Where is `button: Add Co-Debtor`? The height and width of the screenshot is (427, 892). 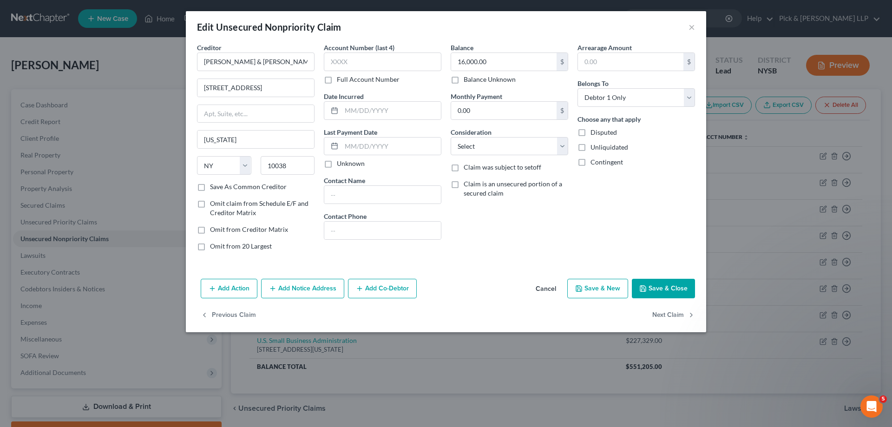 button: Add Co-Debtor is located at coordinates (382, 288).